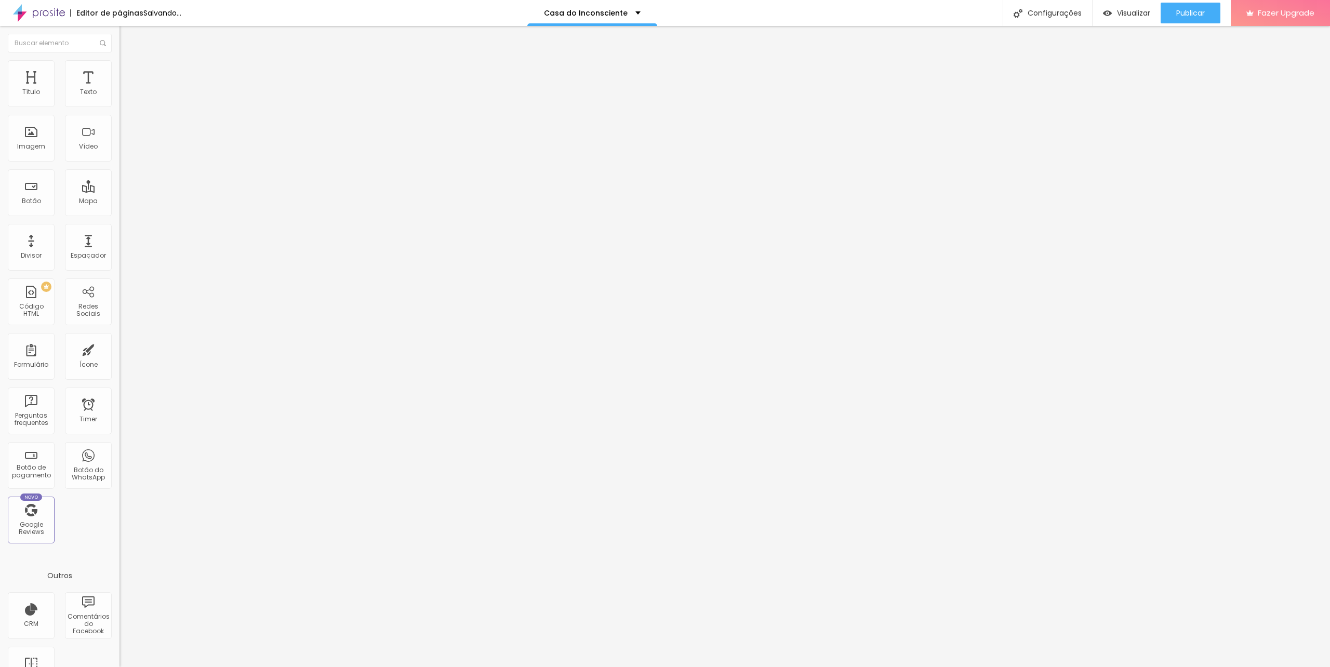 The width and height of the screenshot is (1330, 667). Describe the element at coordinates (1107, 13) in the screenshot. I see `img: view-1.svg` at that location.